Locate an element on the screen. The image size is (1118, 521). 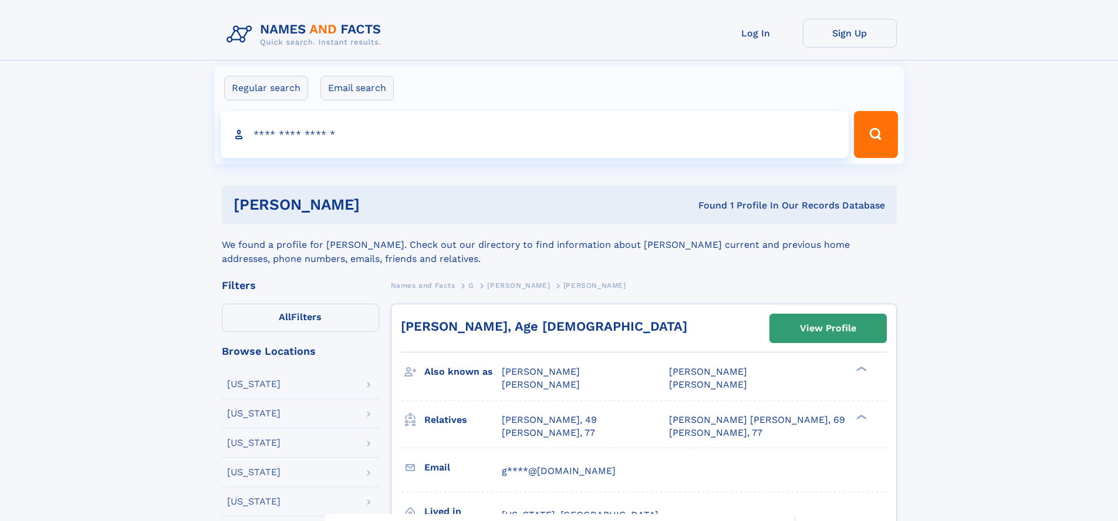
img: Logo Names and Facts is located at coordinates (306, 35).